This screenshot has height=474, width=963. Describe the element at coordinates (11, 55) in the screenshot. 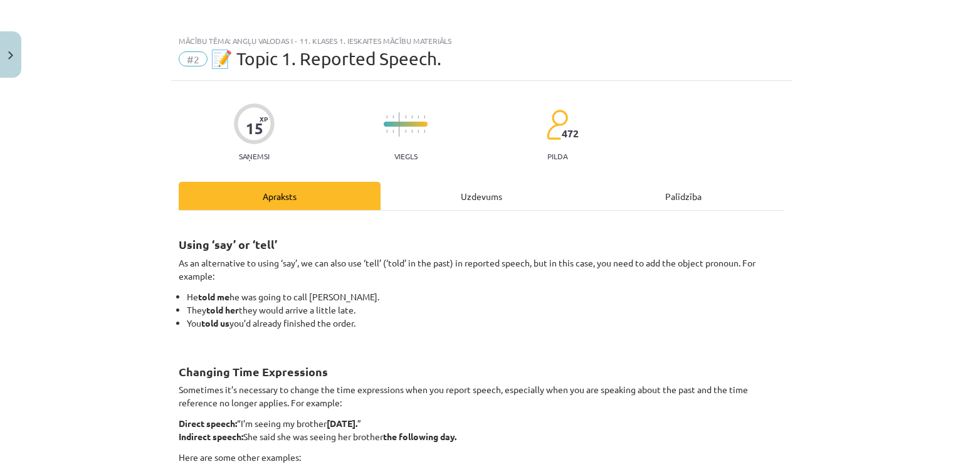

I see `img: icon-close-lesson-0947bae3869378f0d4975bcd49f059093ad1ed9edebbc8119c70593378902aed.svg` at that location.